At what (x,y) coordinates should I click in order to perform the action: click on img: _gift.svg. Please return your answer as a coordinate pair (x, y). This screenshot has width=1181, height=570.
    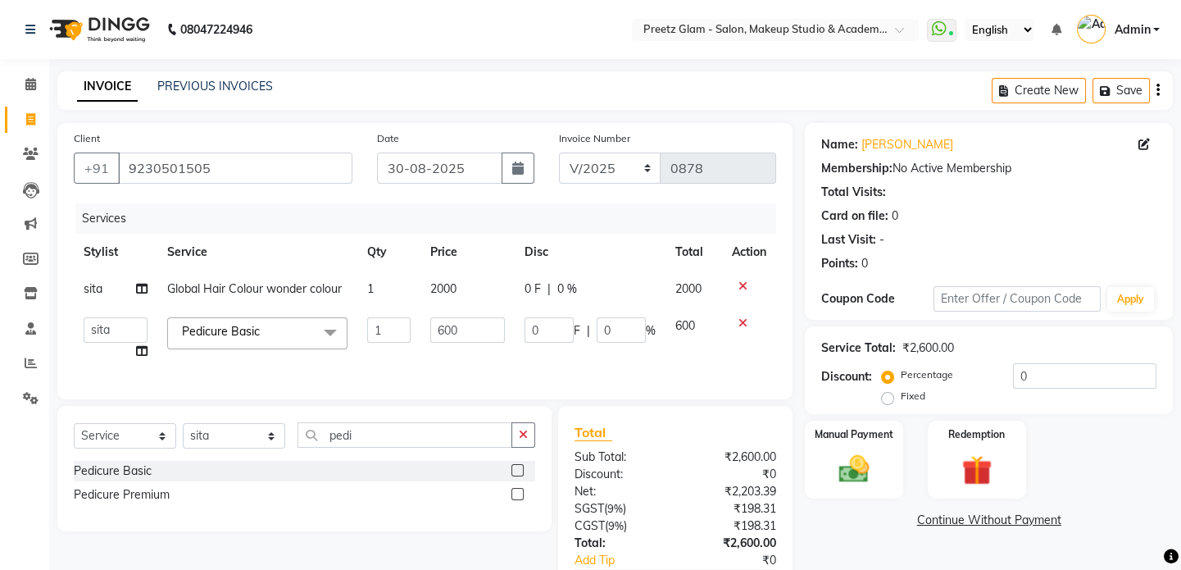
    Looking at the image, I should click on (977, 470).